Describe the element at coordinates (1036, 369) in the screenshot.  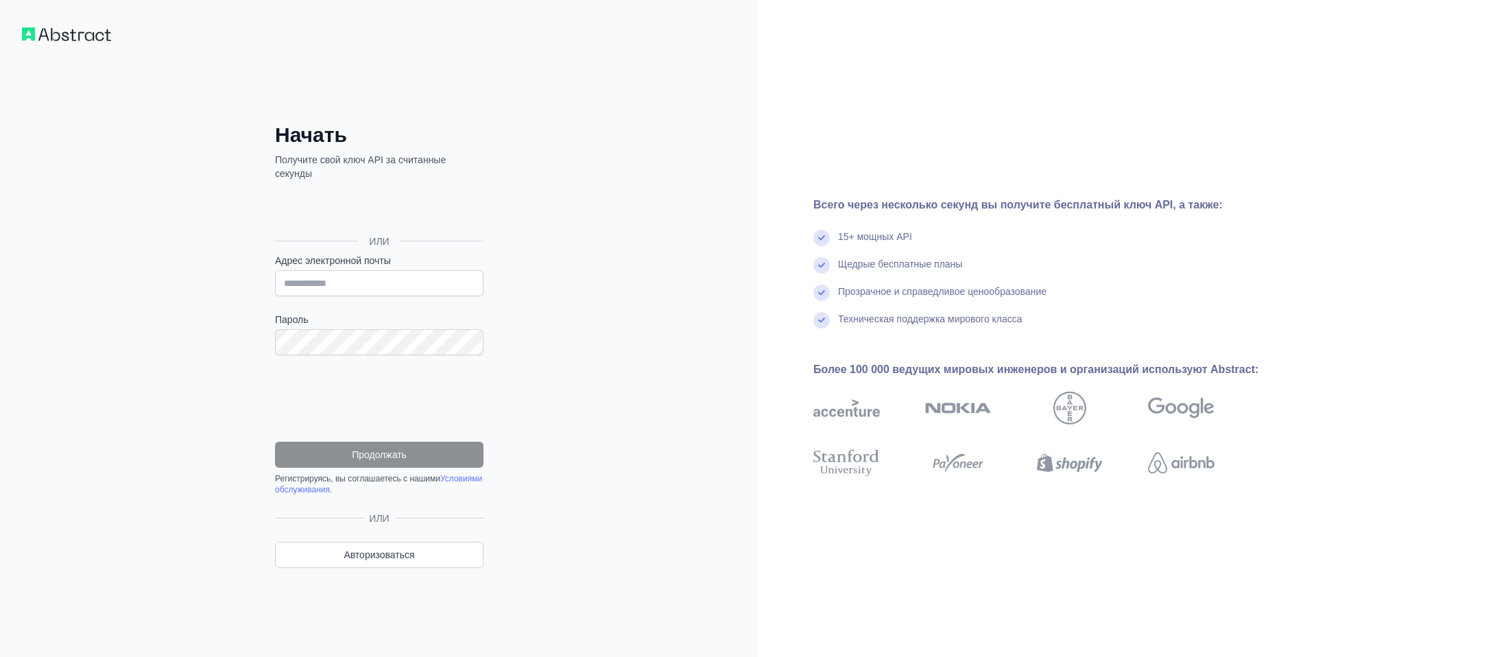
I see `font: Более 100 000 ведущих мировых инженеров и организаций используют Abstract:` at that location.